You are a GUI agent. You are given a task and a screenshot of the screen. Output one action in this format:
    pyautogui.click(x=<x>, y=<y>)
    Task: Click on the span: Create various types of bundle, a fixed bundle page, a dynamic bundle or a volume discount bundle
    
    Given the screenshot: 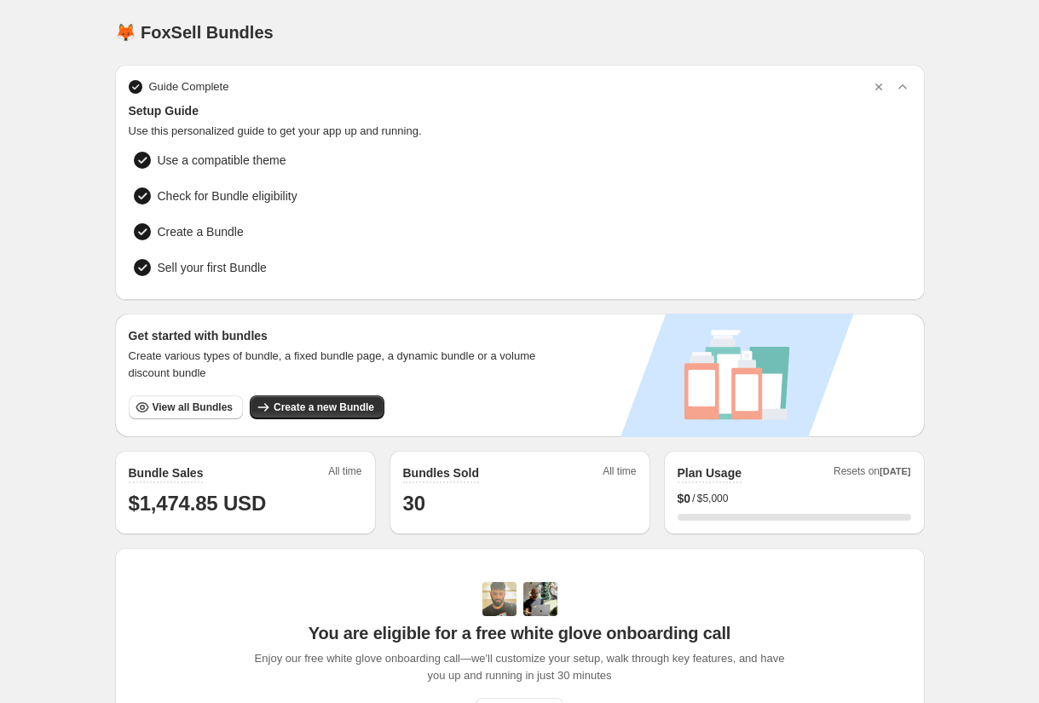 What is the action you would take?
    pyautogui.click(x=340, y=365)
    